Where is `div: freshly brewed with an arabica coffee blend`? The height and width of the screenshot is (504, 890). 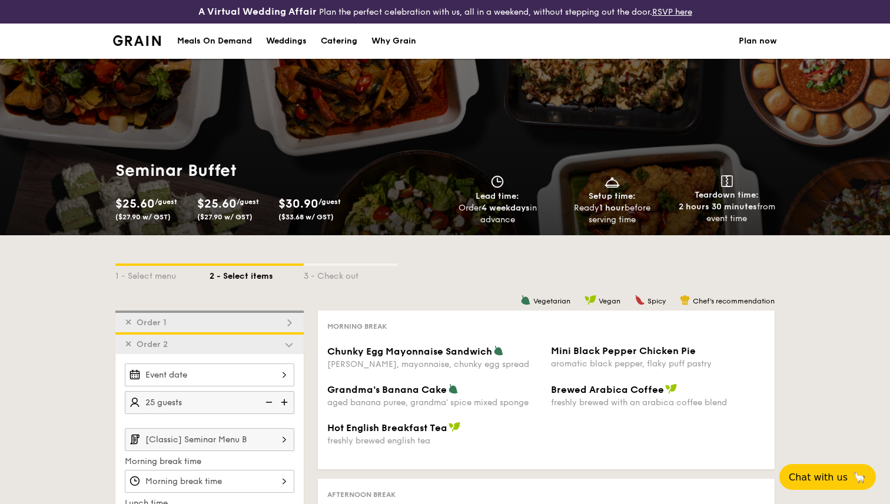 div: freshly brewed with an arabica coffee blend is located at coordinates (658, 402).